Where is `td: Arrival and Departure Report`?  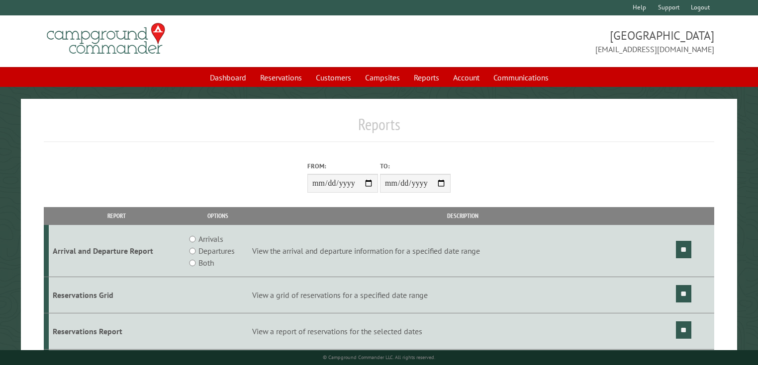 td: Arrival and Departure Report is located at coordinates (117, 251).